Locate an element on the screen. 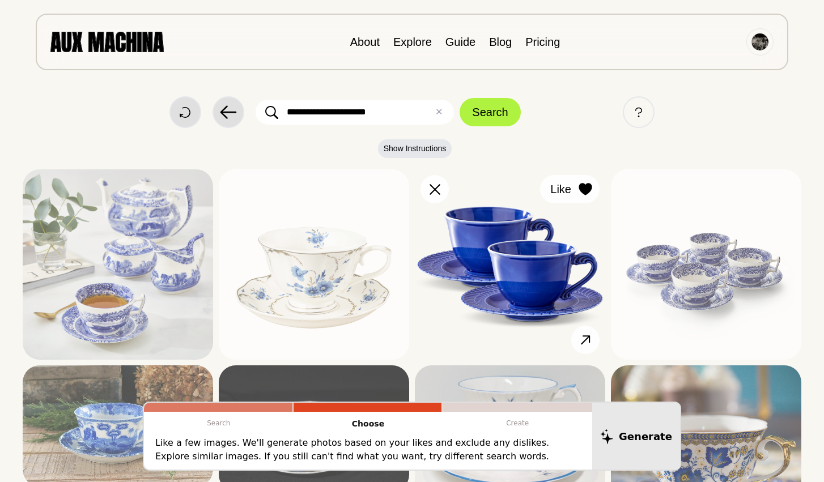 The height and width of the screenshot is (482, 824). span: Like is located at coordinates (560, 189).